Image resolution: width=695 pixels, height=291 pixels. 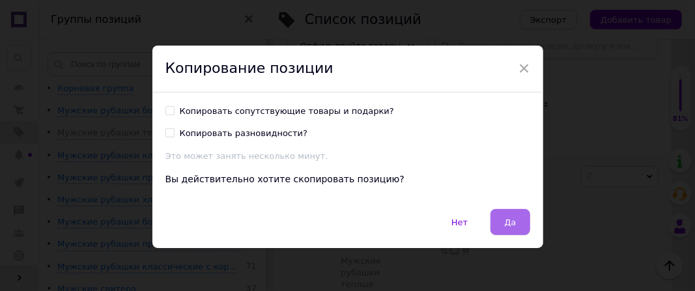 I want to click on div: Копировать сопутствующие товары и подарки?, so click(x=287, y=111).